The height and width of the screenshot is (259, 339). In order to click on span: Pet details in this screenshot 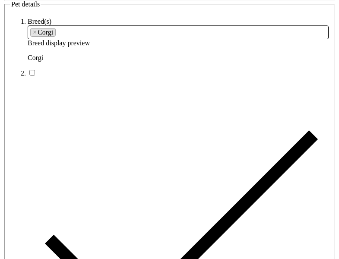, I will do `click(25, 4)`.